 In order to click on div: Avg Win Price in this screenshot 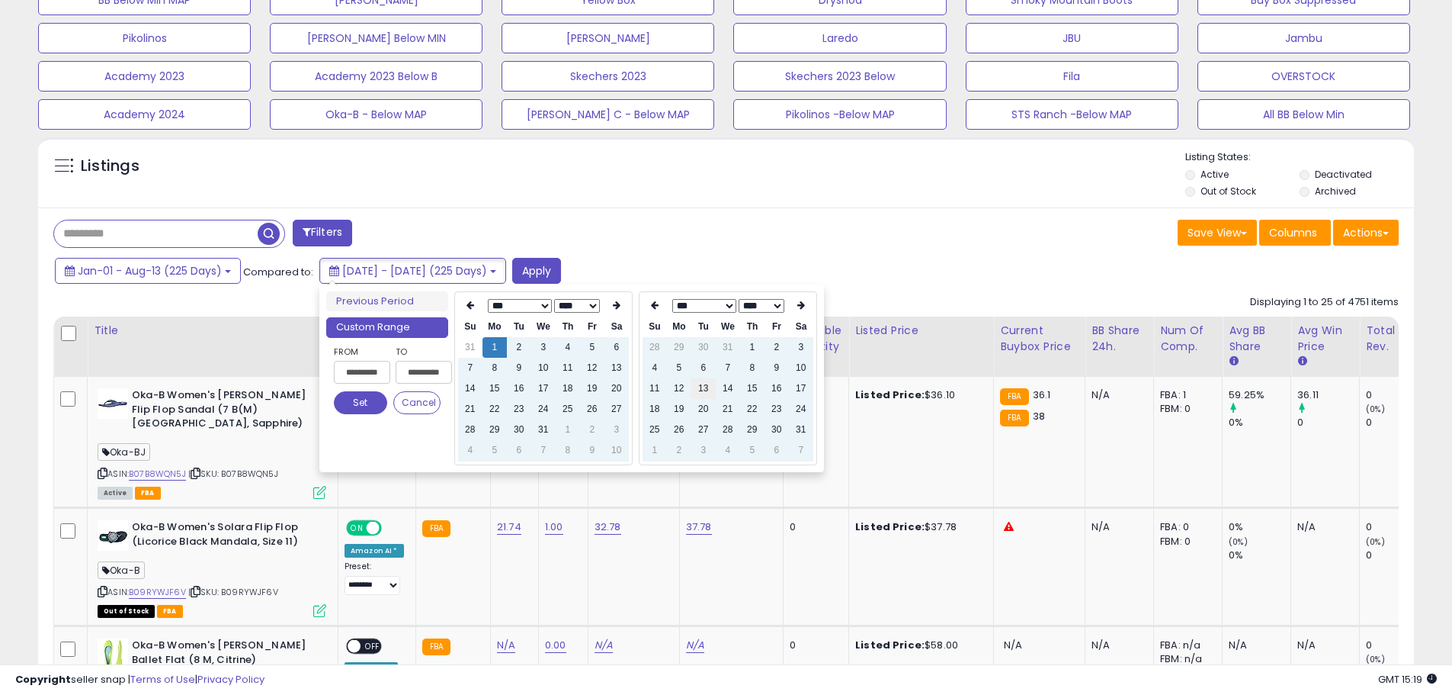, I will do `click(1325, 339)`.